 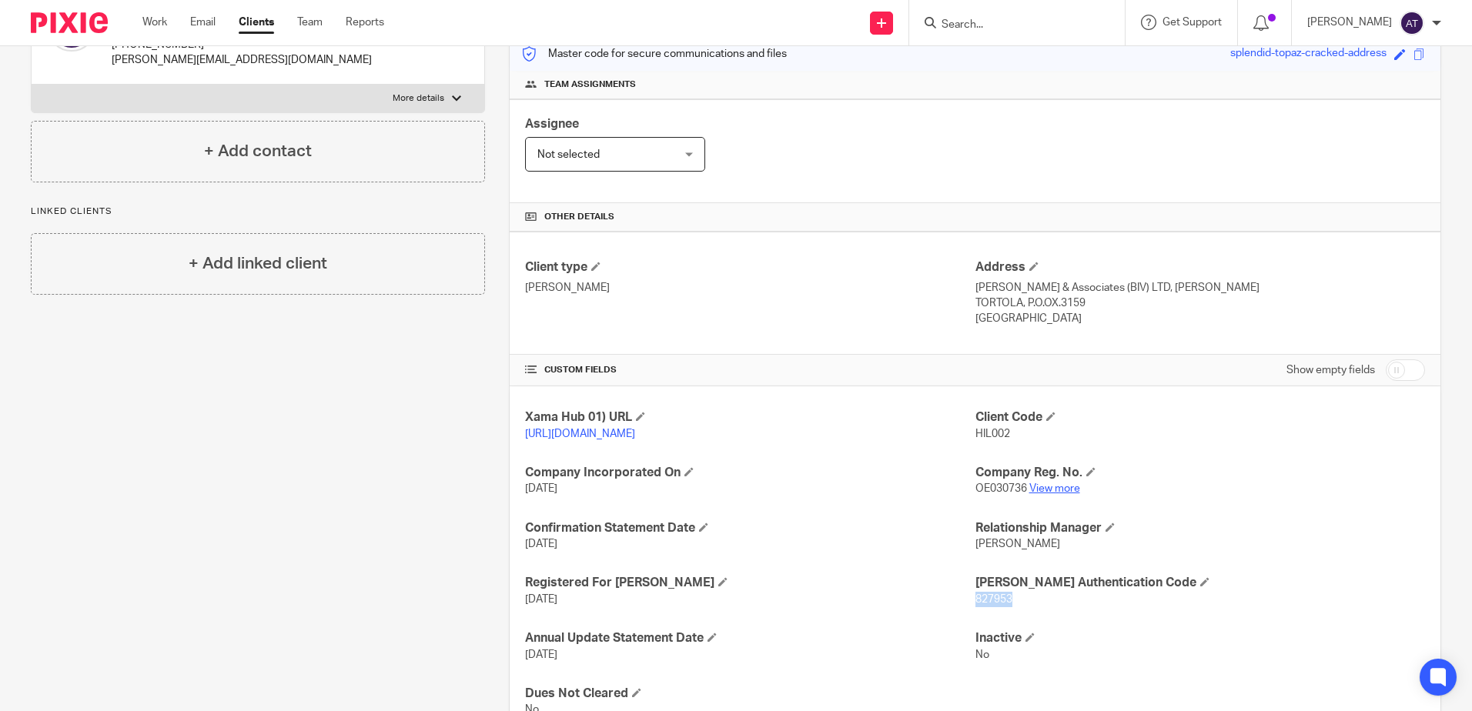 I want to click on span: Get Support, so click(x=1192, y=22).